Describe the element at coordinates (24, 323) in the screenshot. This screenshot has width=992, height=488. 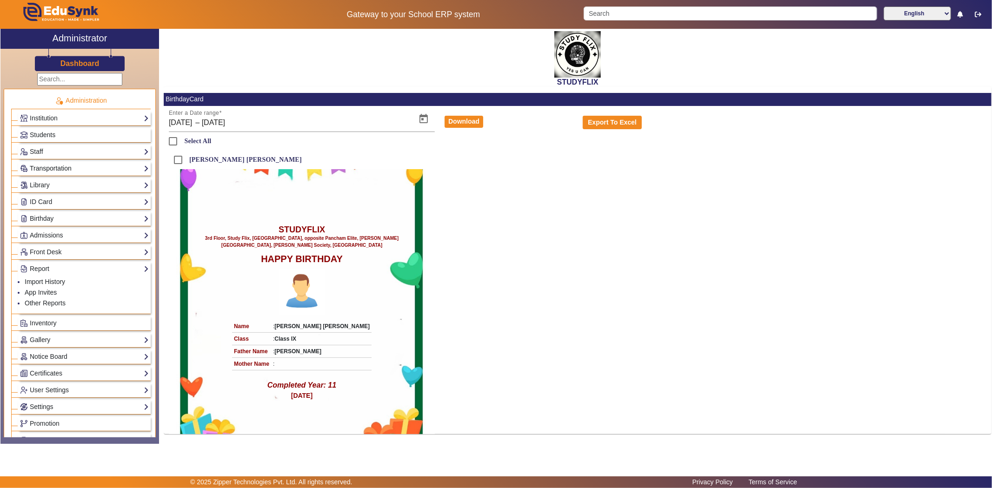
I see `img: Inventory.png` at that location.